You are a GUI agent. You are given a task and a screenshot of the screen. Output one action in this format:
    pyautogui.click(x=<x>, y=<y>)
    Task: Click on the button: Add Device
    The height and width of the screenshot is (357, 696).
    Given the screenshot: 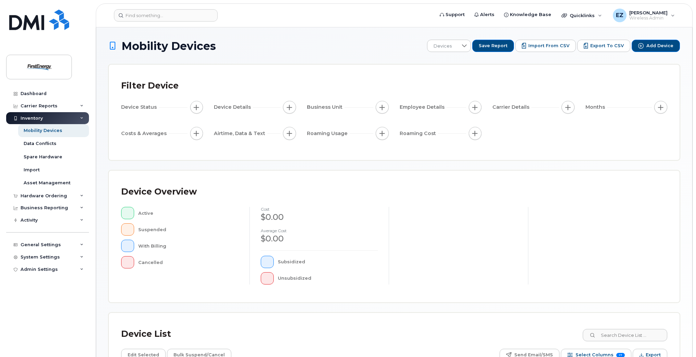 What is the action you would take?
    pyautogui.click(x=655, y=46)
    